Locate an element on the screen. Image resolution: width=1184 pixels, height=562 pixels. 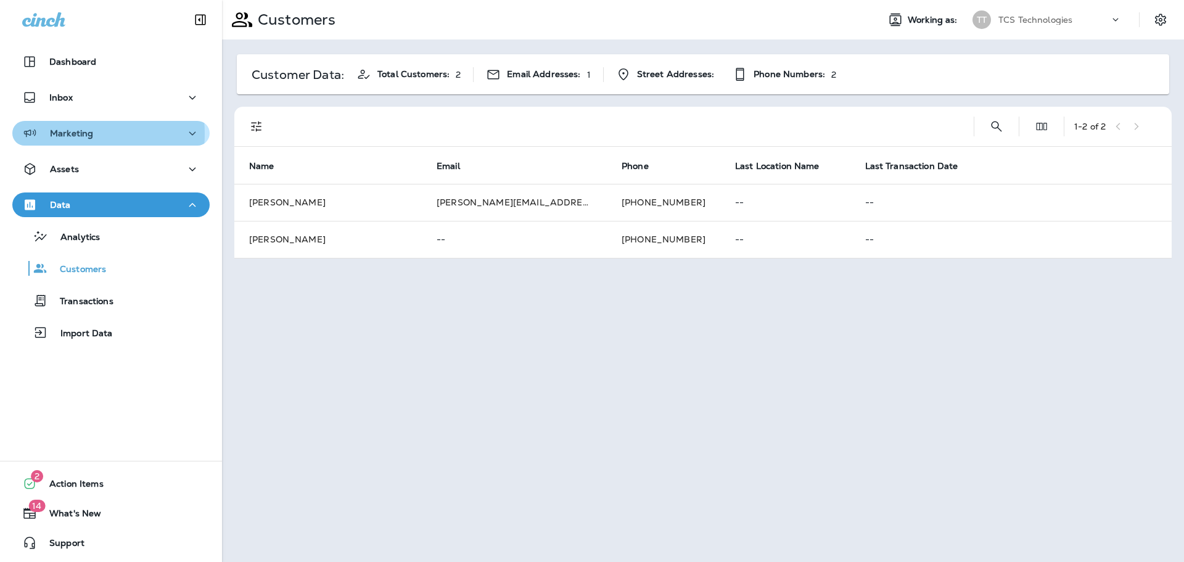
p: Inbox is located at coordinates (61, 97).